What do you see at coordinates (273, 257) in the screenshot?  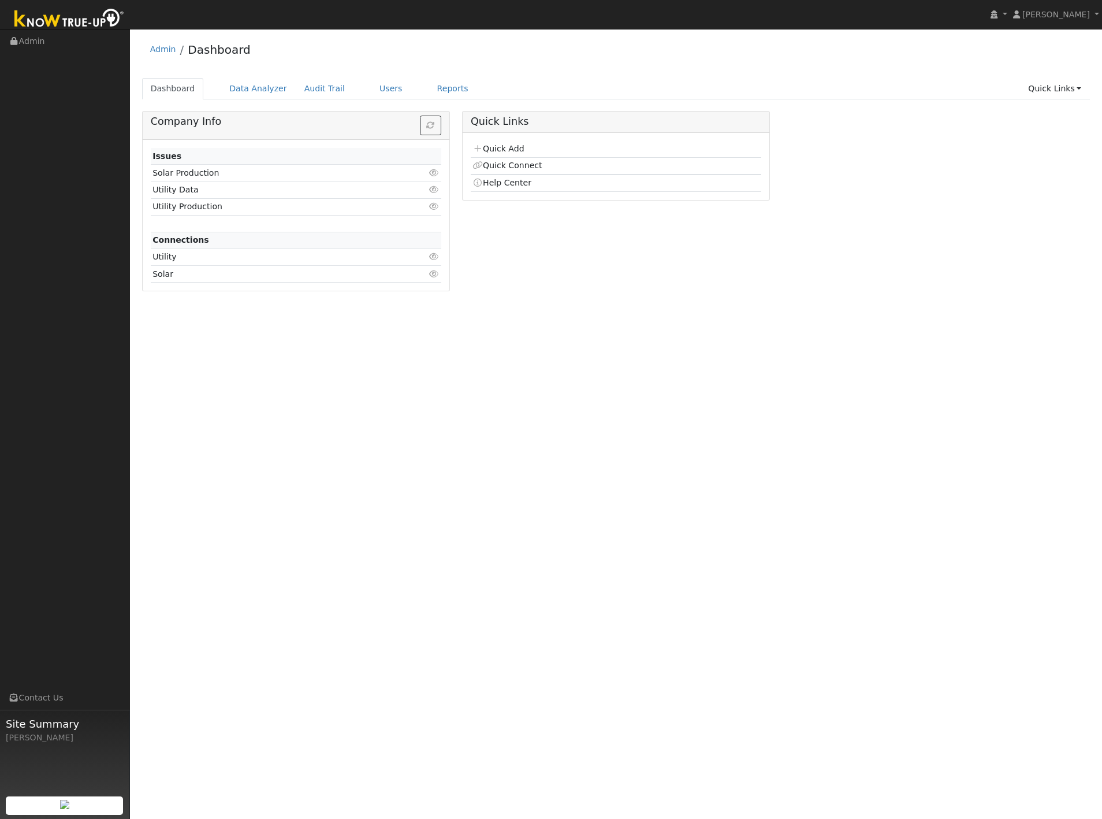 I see `td: Utility` at bounding box center [273, 257].